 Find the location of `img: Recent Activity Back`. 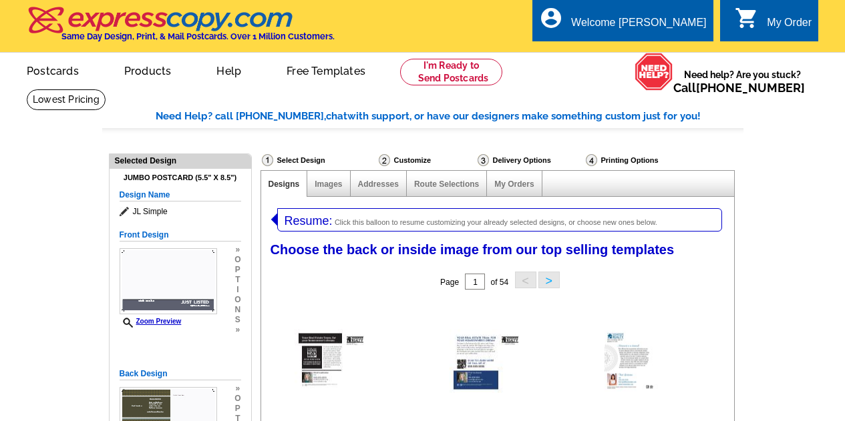

img: Recent Activity Back is located at coordinates (651, 361).